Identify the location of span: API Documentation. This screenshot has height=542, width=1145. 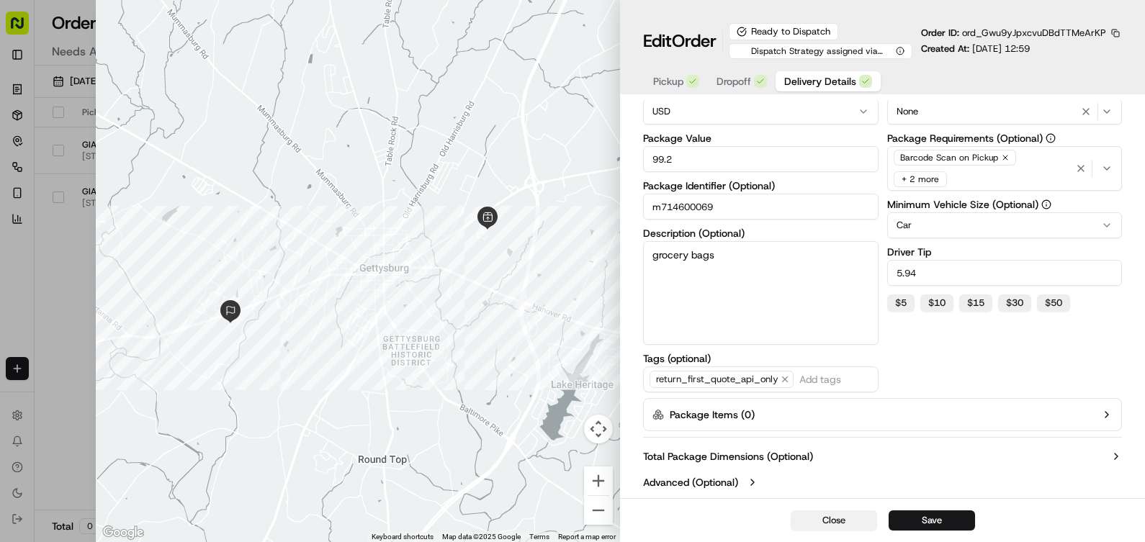
(184, 216).